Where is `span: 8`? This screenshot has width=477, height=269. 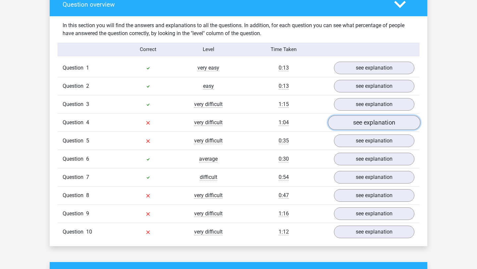 span: 8 is located at coordinates (87, 195).